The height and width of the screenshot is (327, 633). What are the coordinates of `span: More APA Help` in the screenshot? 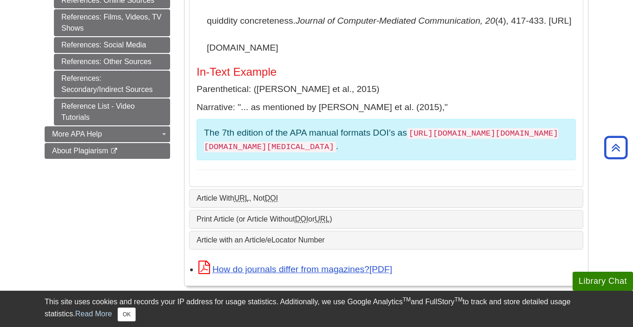 It's located at (77, 134).